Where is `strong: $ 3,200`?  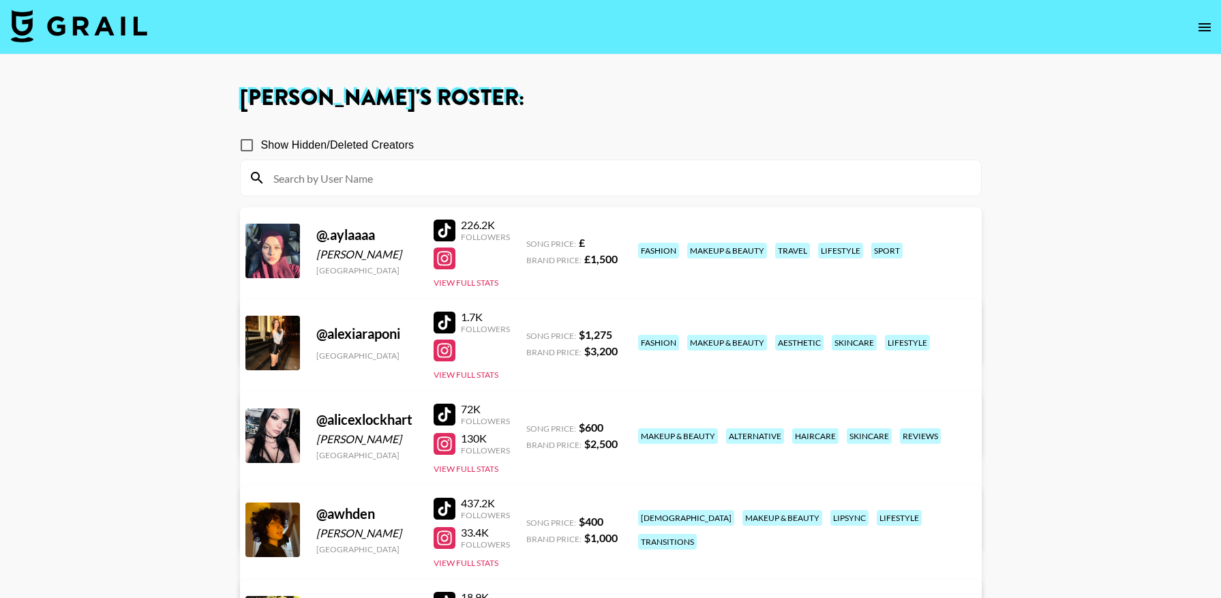 strong: $ 3,200 is located at coordinates (601, 350).